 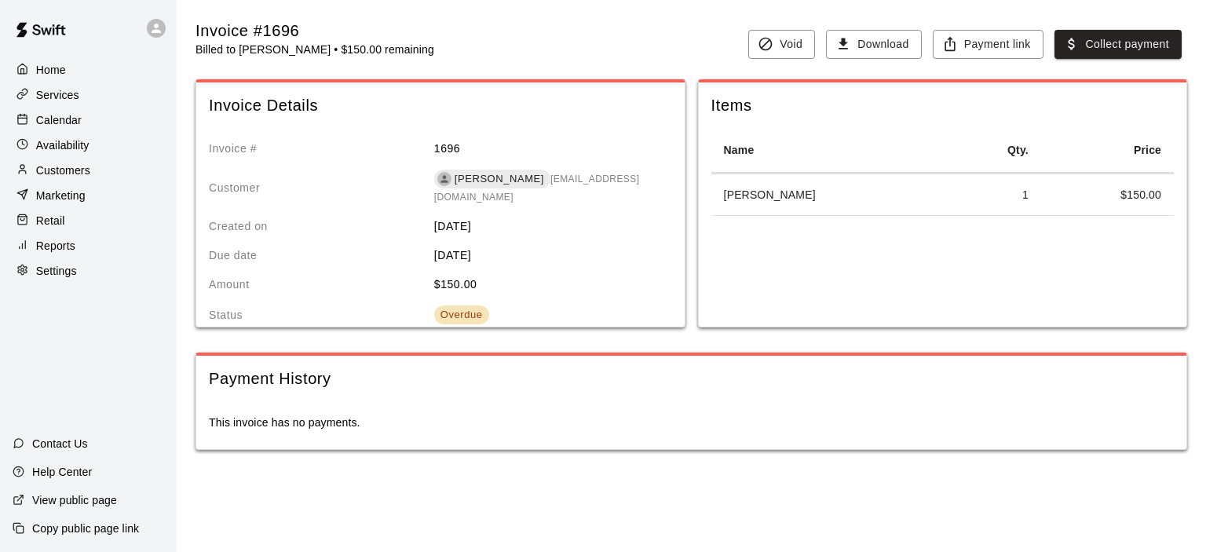 I want to click on button: Collect payment, so click(x=1118, y=44).